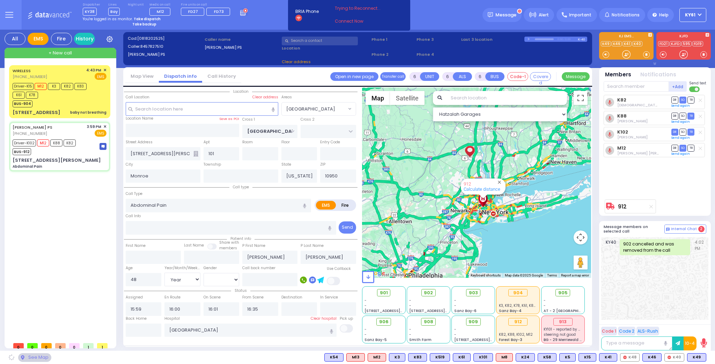 The width and height of the screenshot is (715, 364). I want to click on label: Use Callback, so click(338, 269).